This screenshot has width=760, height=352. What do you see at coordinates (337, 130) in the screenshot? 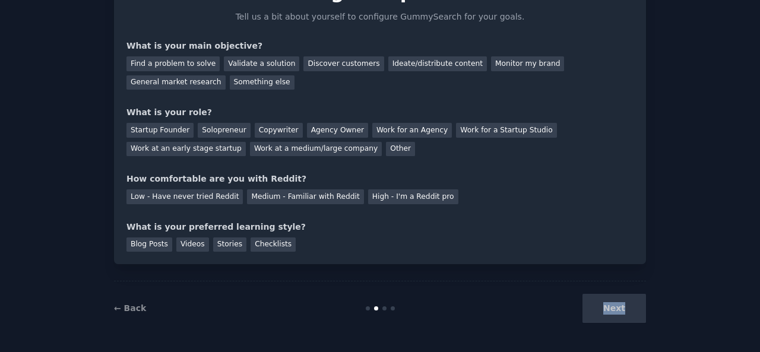
I see `div: Agency Owner` at bounding box center [337, 130].